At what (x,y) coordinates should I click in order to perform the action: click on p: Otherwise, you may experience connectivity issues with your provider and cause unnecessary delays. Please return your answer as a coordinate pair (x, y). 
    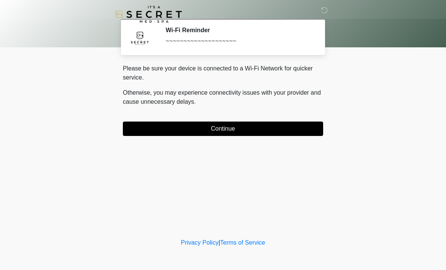
    Looking at the image, I should click on (223, 97).